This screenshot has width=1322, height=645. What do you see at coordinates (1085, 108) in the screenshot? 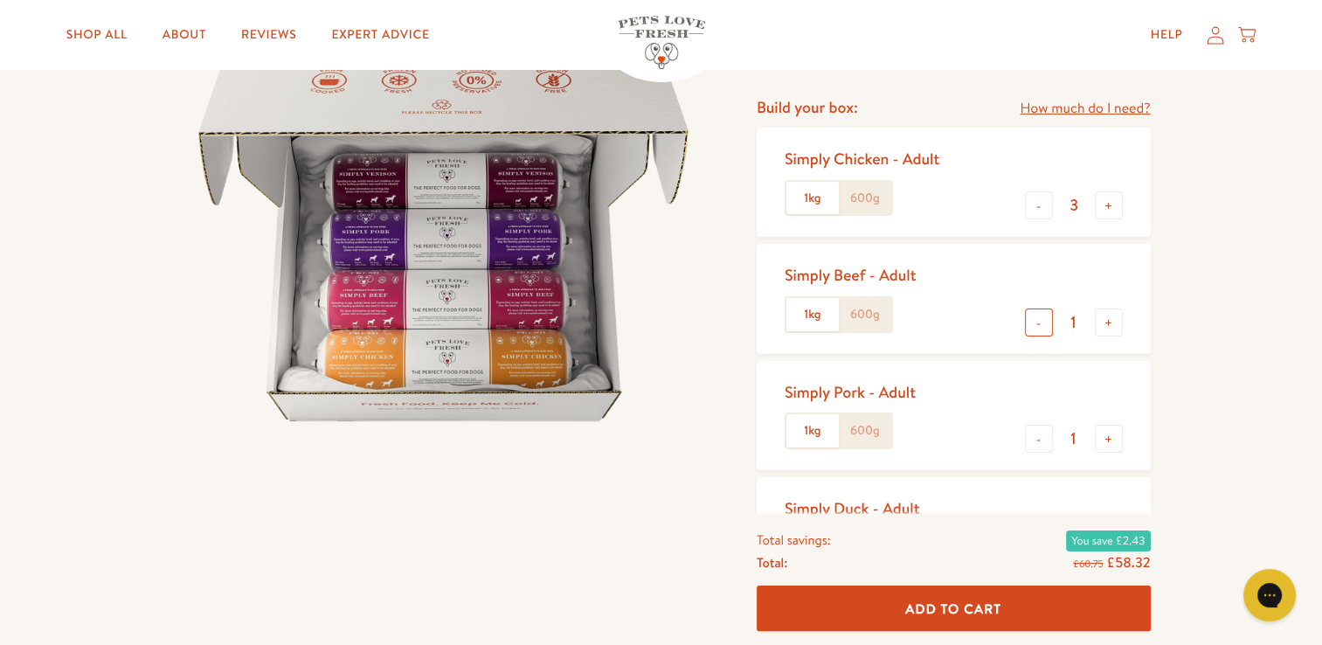
I see `a: How much do I need?` at bounding box center [1085, 108].